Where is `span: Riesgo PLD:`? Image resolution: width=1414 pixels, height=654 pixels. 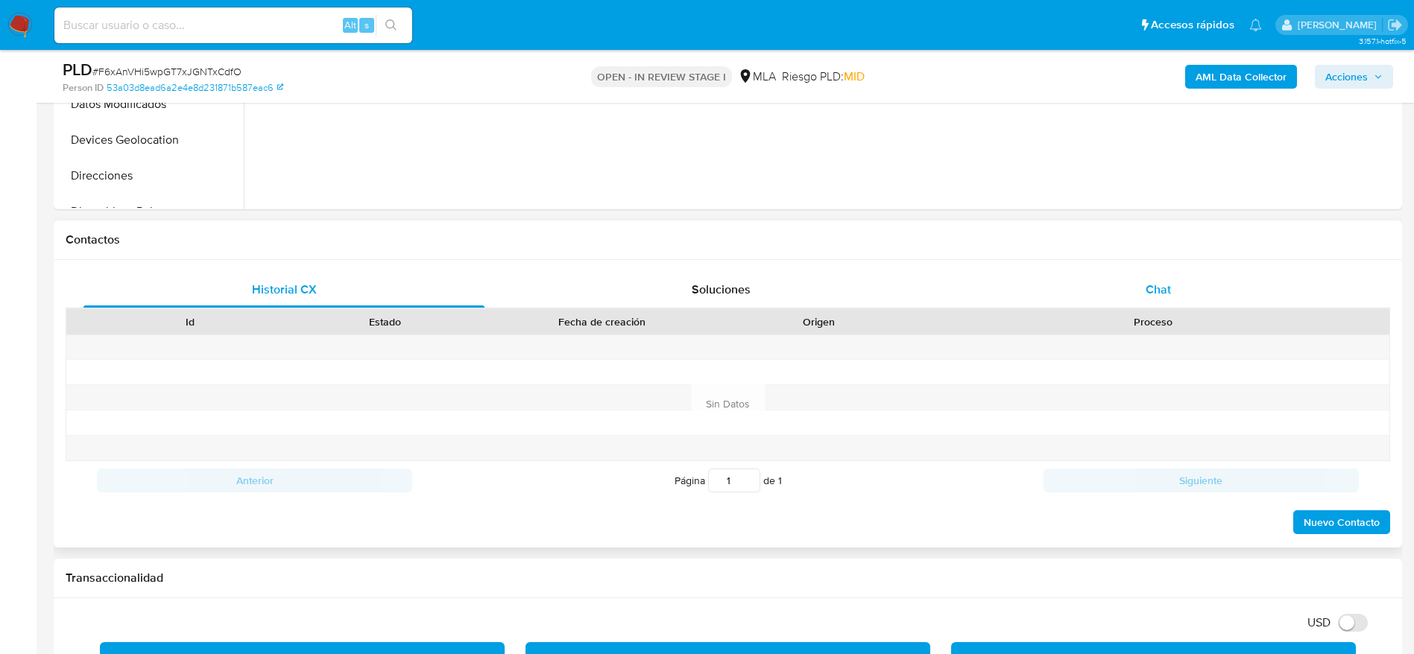 span: Riesgo PLD: is located at coordinates (823, 77).